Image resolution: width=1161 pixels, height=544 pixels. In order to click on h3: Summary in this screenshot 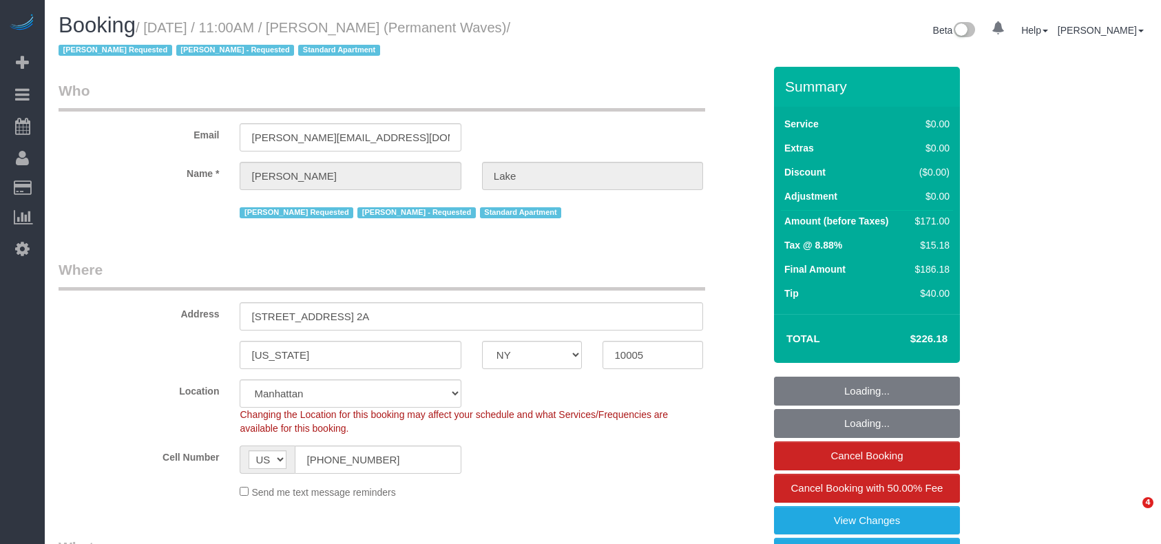, I will do `click(869, 86)`.